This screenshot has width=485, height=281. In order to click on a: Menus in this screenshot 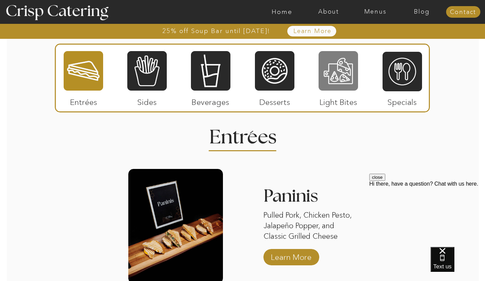, I will do `click(375, 12)`.